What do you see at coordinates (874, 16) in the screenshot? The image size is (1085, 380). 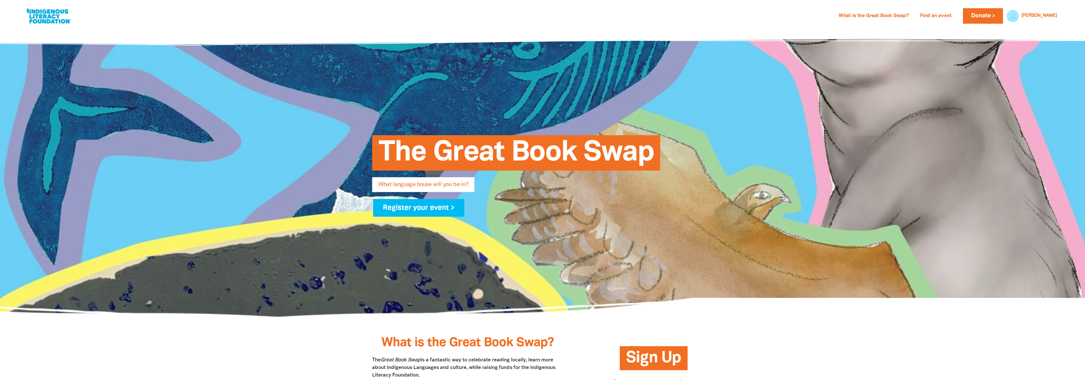 I see `a: What is the Great Book Swap?` at bounding box center [874, 16].